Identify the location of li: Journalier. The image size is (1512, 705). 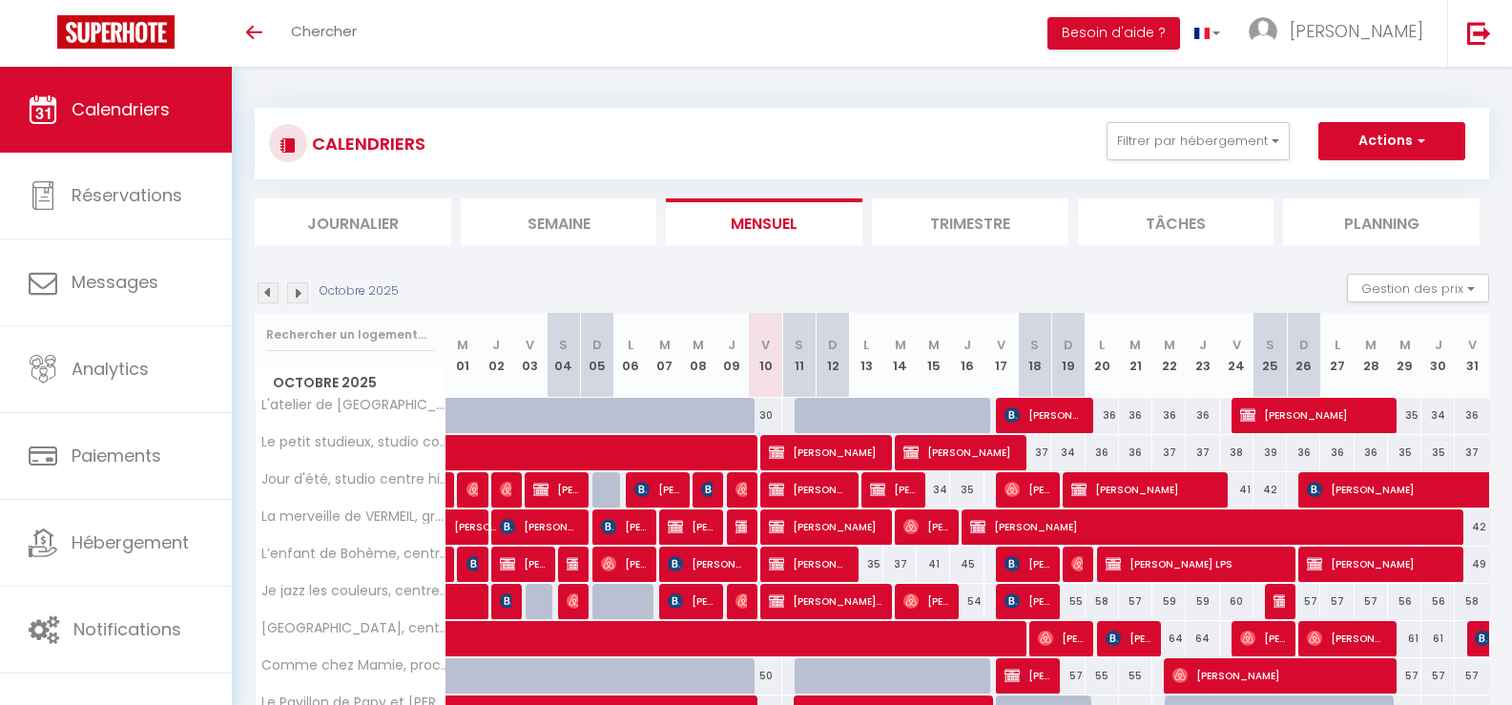
(353, 221).